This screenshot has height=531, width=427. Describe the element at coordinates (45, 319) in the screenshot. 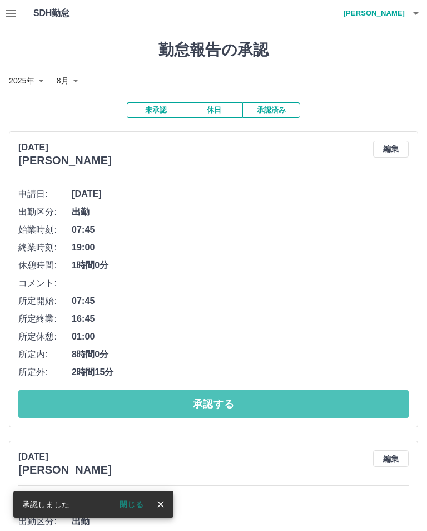

I see `span: 所定終業:` at that location.